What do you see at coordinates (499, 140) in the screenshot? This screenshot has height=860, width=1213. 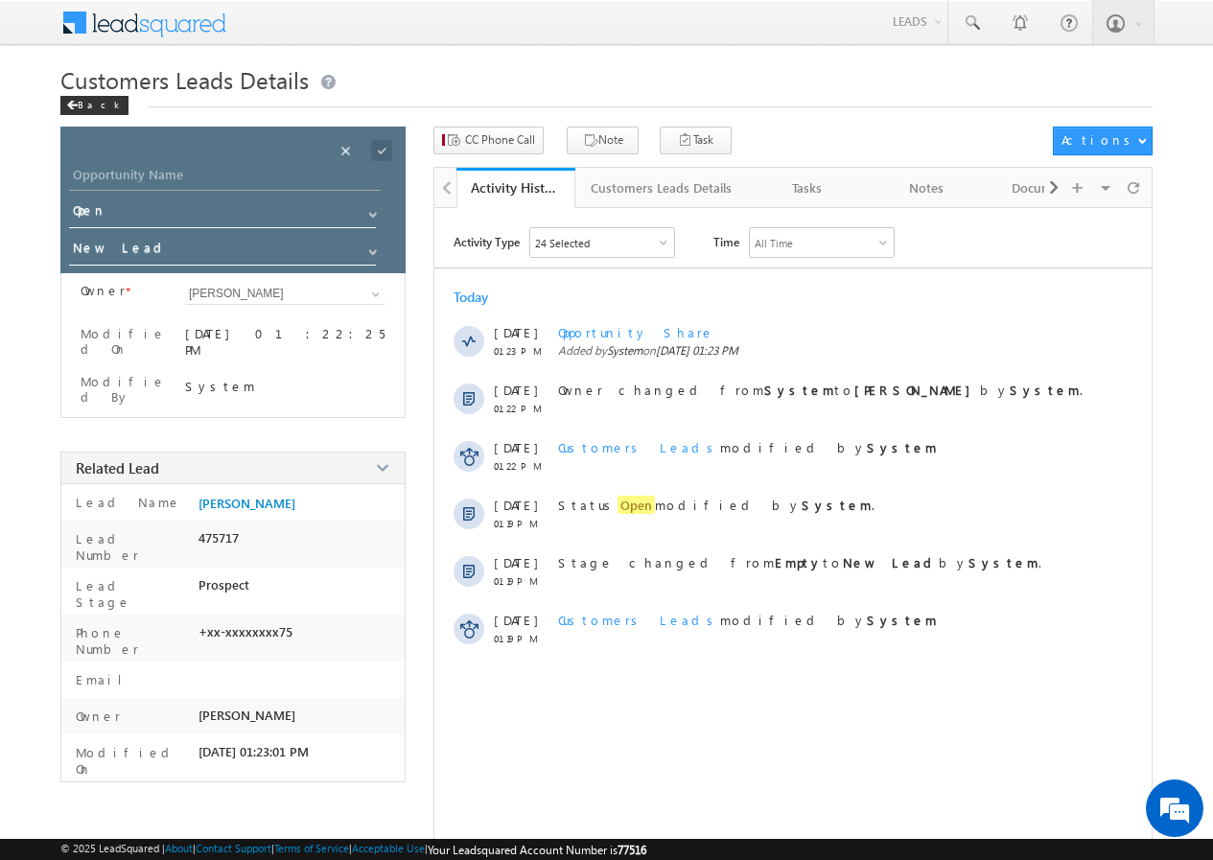 I see `span: CC Phone Call` at bounding box center [499, 140].